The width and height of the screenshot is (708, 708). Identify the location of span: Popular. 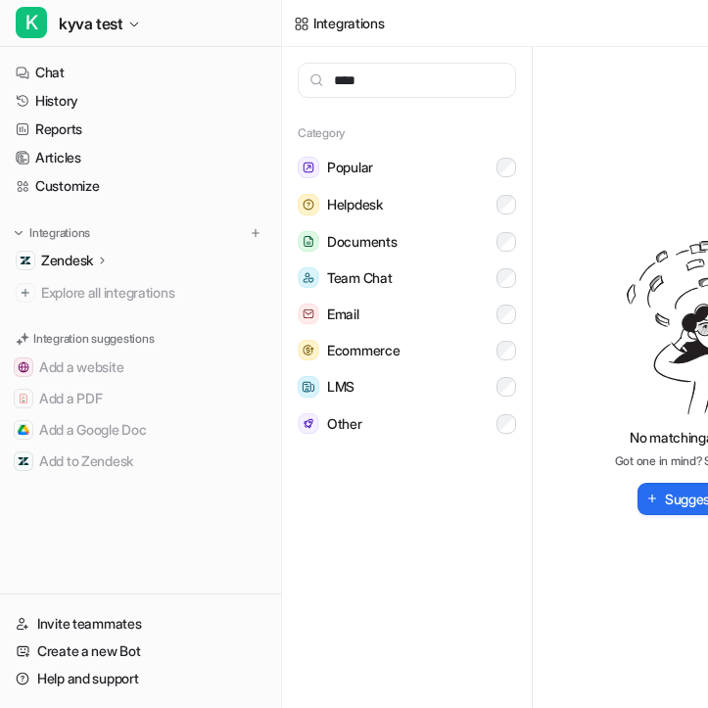
(350, 167).